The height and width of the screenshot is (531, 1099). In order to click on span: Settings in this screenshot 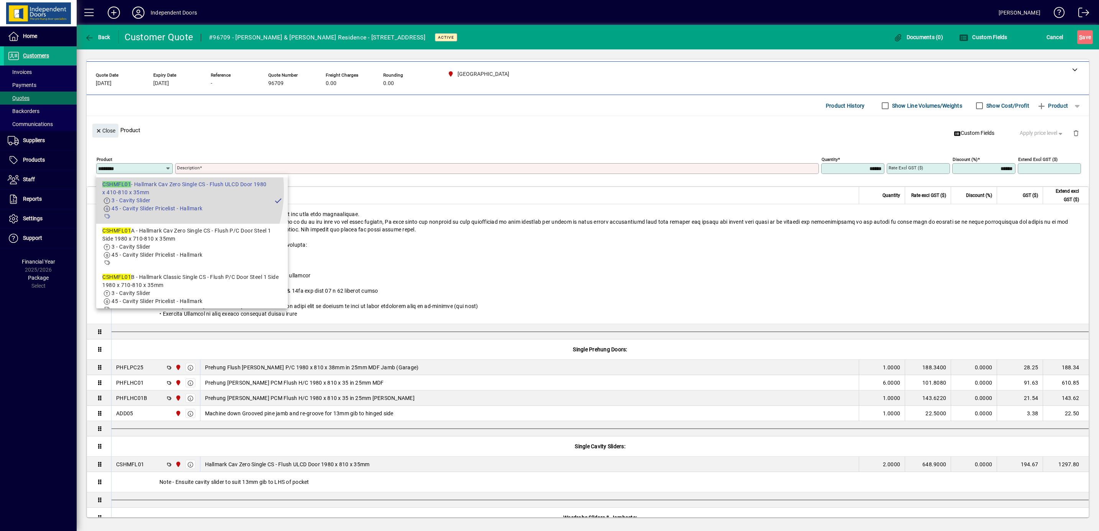, I will do `click(33, 218)`.